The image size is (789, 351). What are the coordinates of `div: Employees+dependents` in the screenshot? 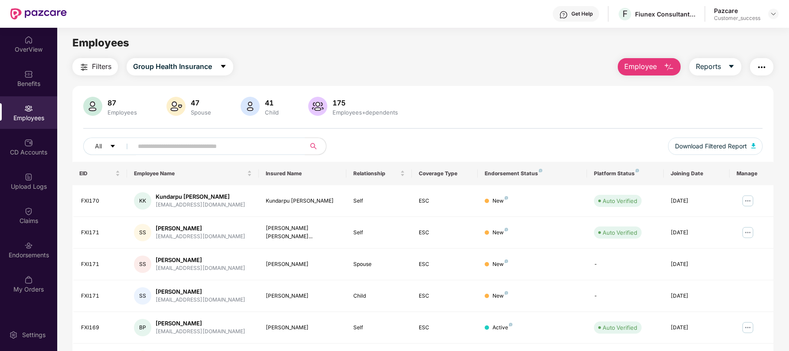 It's located at (365, 112).